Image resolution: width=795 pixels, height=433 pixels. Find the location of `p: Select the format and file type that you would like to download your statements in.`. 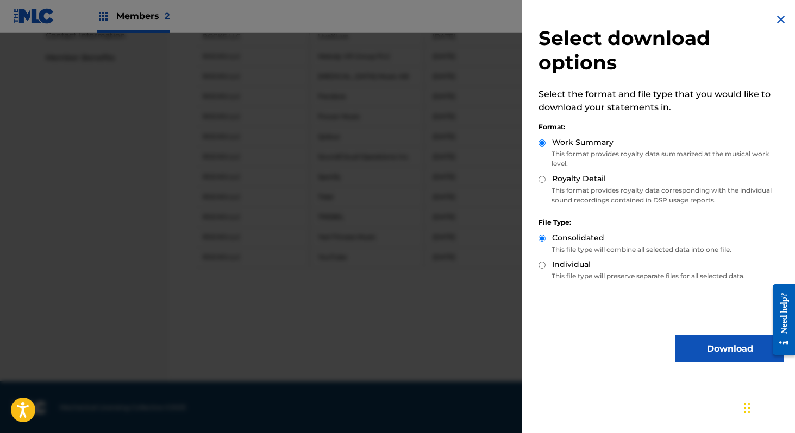

p: Select the format and file type that you would like to download your statements in. is located at coordinates (661, 101).